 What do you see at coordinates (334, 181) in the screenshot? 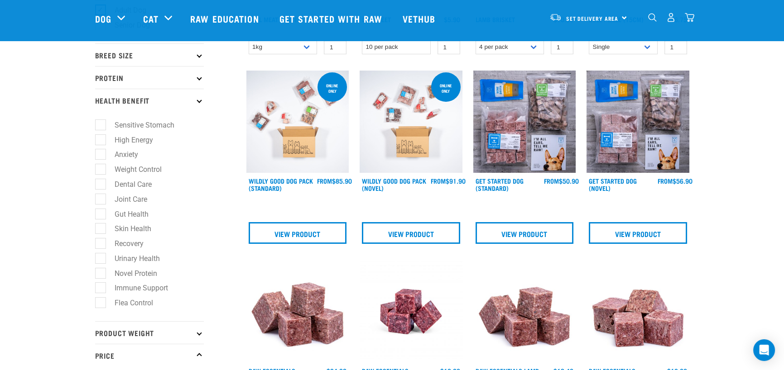
I see `div: $85.90` at bounding box center [334, 181].